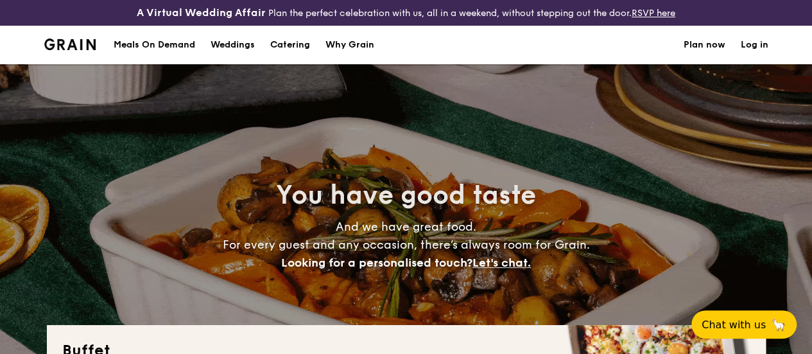 The image size is (812, 354). I want to click on span: And we have great food. For every guest and any occasion, there’s always room for Grain., so click(406, 245).